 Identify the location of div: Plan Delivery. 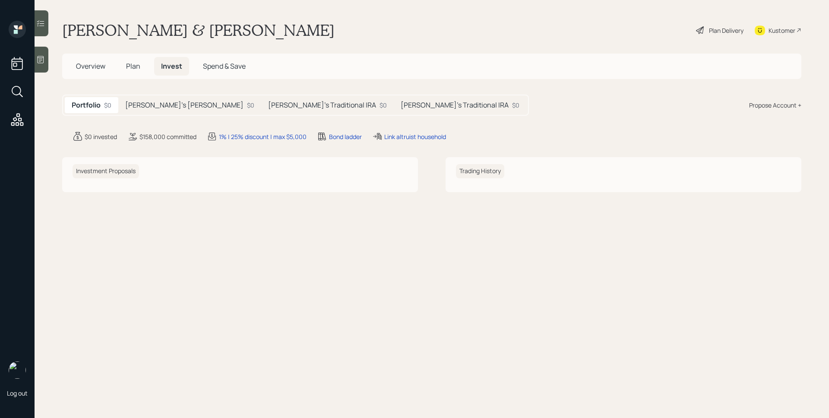
(726, 30).